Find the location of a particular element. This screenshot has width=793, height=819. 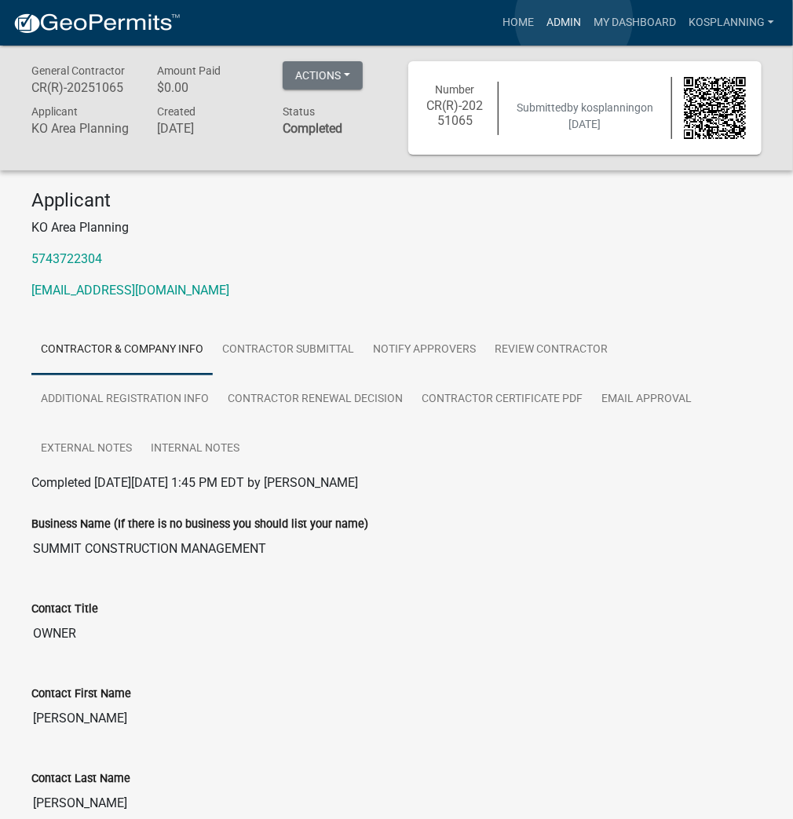

a: Contractor Submittal is located at coordinates (288, 350).